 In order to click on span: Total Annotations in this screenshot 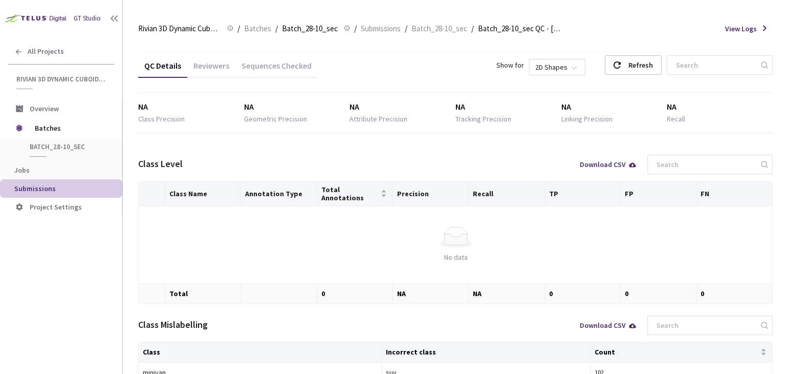, I will do `click(350, 193)`.